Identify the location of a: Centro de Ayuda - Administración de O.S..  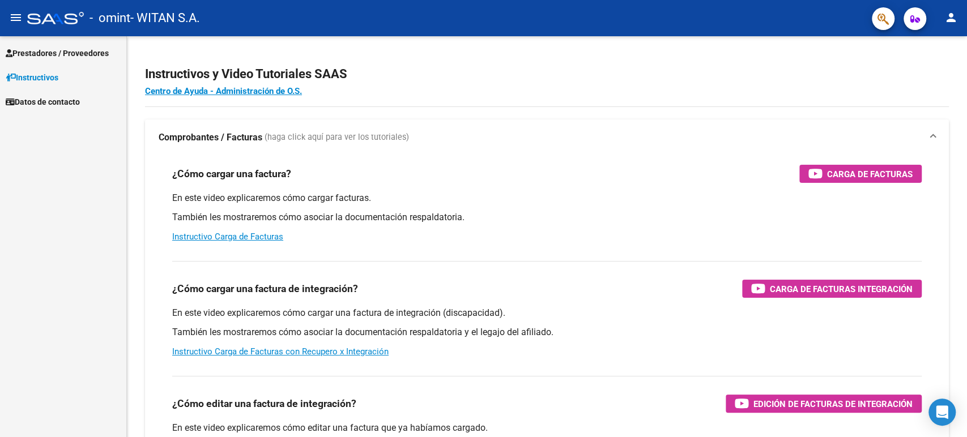
(223, 91).